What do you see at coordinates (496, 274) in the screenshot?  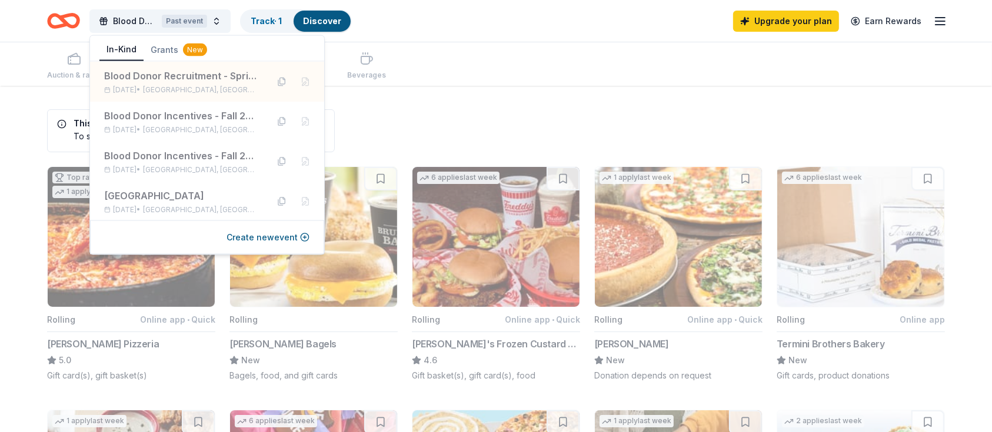 I see `button: Image for Freddy's Frozen Custard & Steakburgers6 applieslast weekRollingOnline app•Quick[PERSON_...` at bounding box center [496, 274].